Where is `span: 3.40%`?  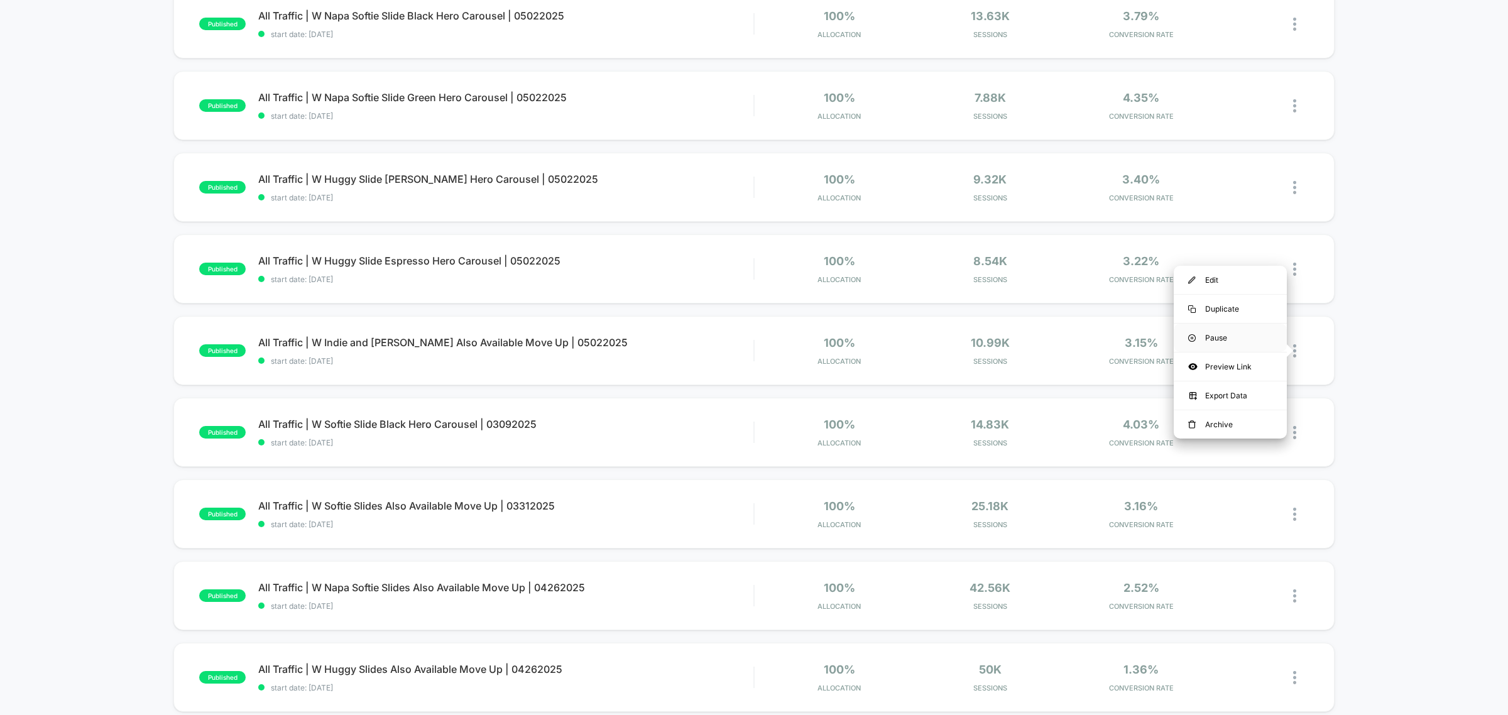 span: 3.40% is located at coordinates (1141, 179).